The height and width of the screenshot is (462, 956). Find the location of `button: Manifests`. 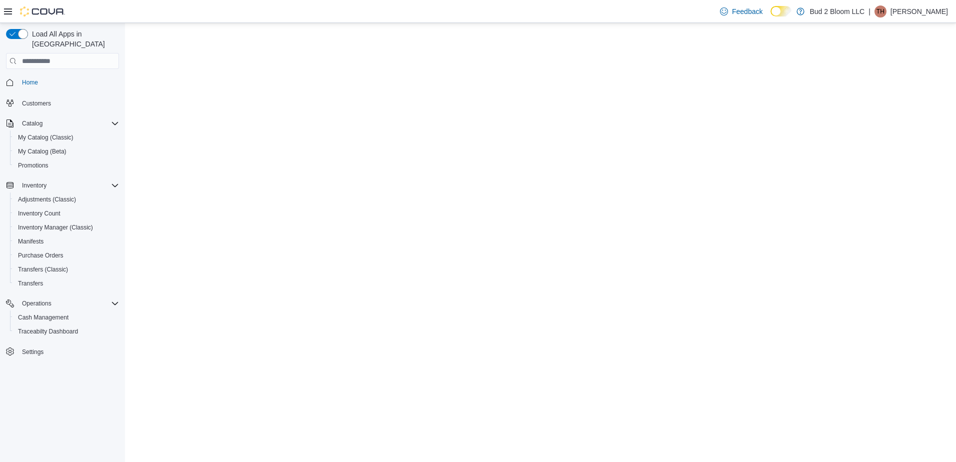

button: Manifests is located at coordinates (67, 242).